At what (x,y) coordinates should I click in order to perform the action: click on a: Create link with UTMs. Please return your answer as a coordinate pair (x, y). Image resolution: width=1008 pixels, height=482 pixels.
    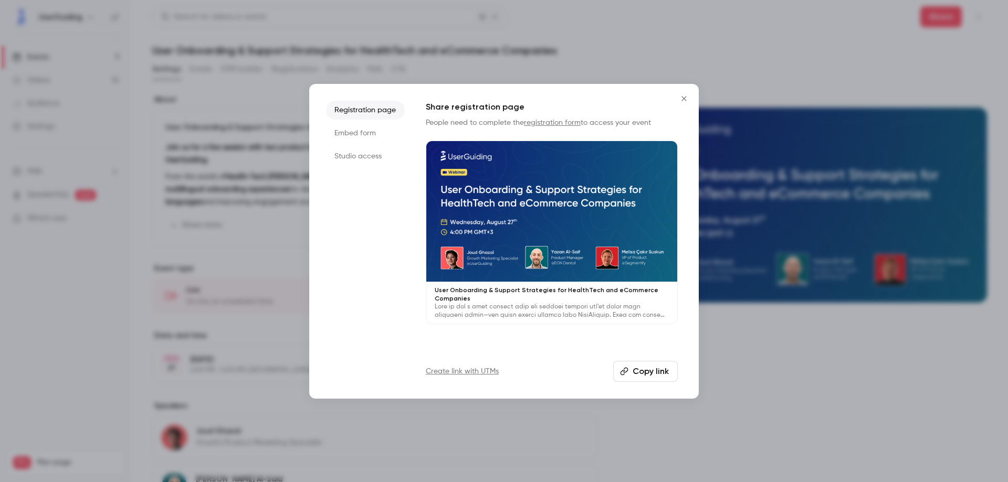
    Looking at the image, I should click on (462, 372).